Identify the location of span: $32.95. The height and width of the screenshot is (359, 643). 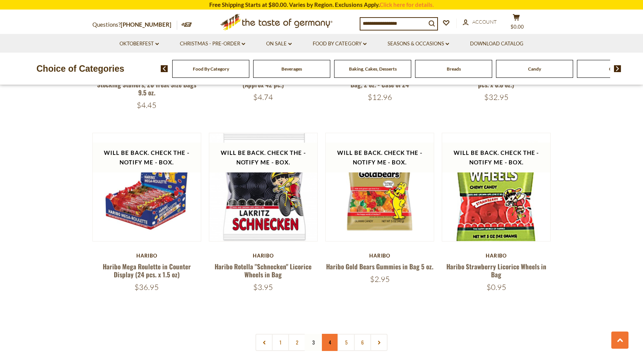
(496, 97).